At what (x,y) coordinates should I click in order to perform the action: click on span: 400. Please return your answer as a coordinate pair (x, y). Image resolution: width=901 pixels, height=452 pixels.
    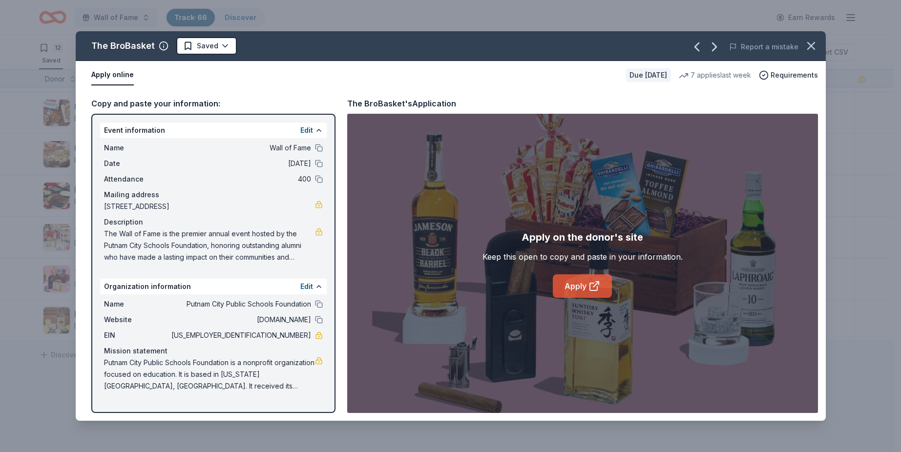
    Looking at the image, I should click on (240, 179).